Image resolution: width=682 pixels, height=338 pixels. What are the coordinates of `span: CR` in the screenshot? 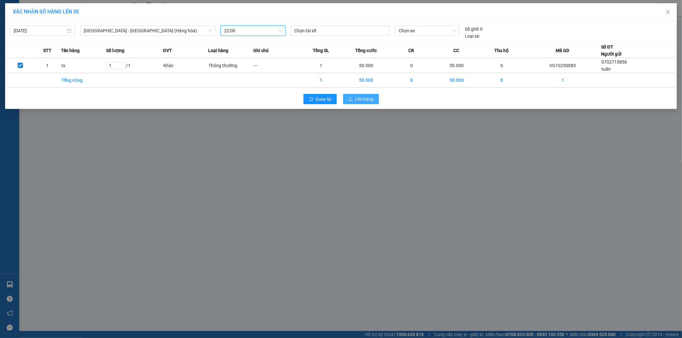 It's located at (411, 51).